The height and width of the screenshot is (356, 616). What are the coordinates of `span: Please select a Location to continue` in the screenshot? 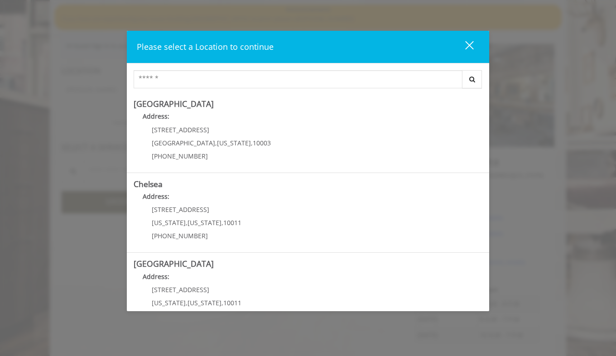 It's located at (205, 47).